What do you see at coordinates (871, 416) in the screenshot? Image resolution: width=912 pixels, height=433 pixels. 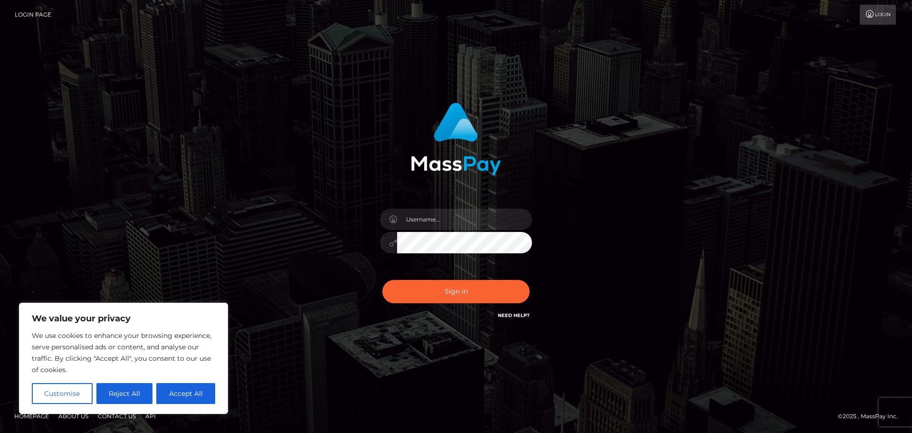 I see `div: © 2025 , MassPay Inc.` at bounding box center [871, 416].